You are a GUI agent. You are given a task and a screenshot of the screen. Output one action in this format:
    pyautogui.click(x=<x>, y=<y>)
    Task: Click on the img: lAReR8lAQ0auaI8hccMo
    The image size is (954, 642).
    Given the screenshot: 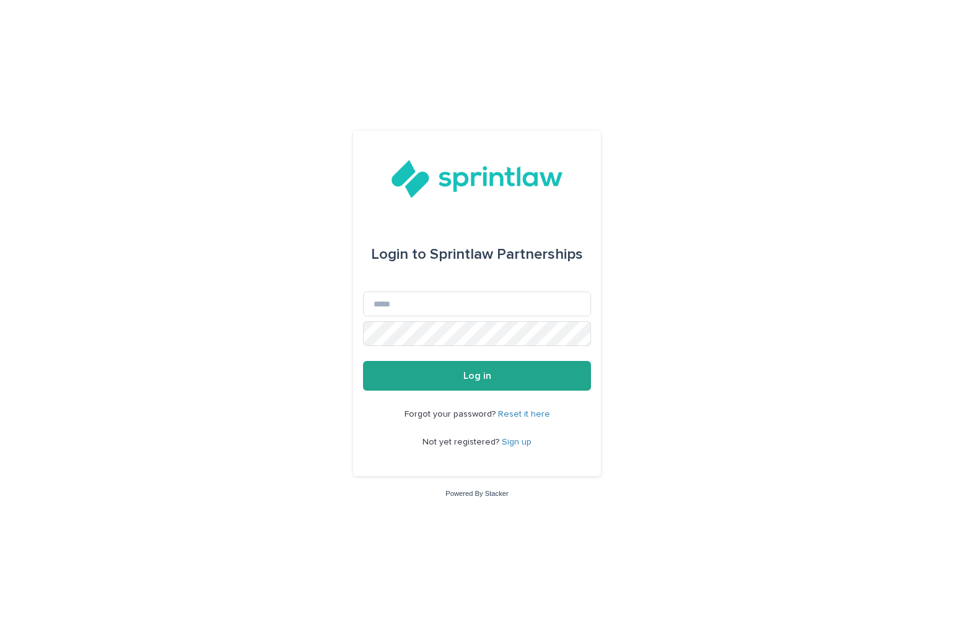 What is the action you would take?
    pyautogui.click(x=477, y=179)
    